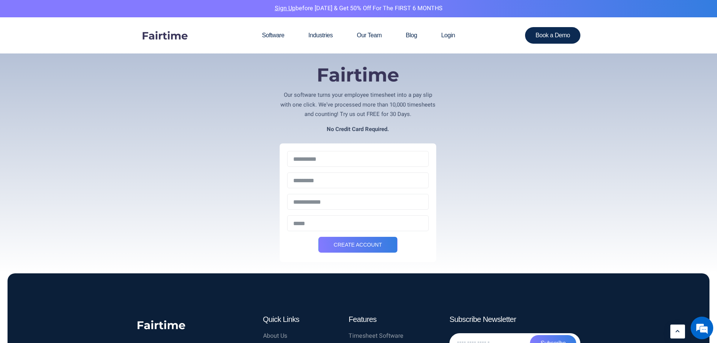  I want to click on a: Blog, so click(411, 35).